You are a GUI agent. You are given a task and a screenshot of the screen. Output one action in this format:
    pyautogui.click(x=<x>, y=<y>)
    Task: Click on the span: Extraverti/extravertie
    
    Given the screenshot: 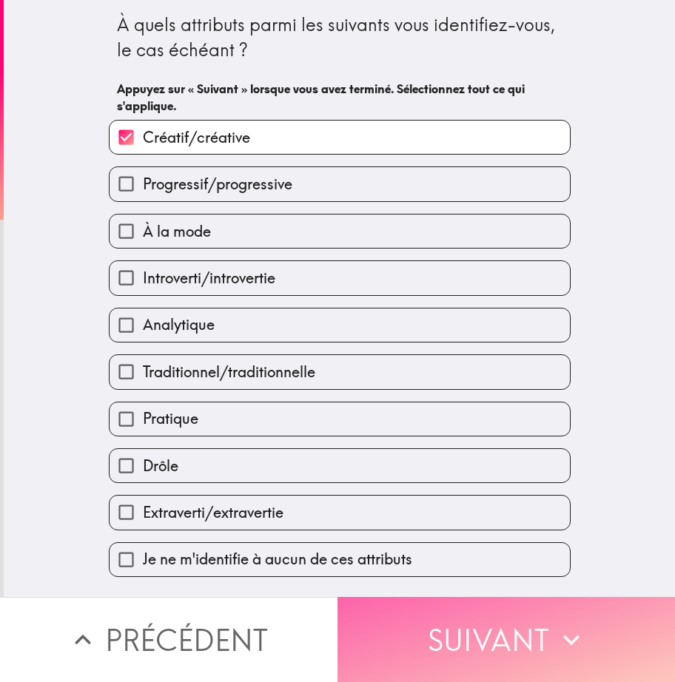 What is the action you would take?
    pyautogui.click(x=213, y=513)
    